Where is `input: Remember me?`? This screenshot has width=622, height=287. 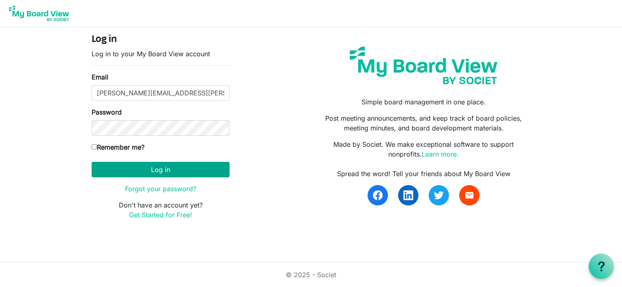
input: Remember me? is located at coordinates (94, 147).